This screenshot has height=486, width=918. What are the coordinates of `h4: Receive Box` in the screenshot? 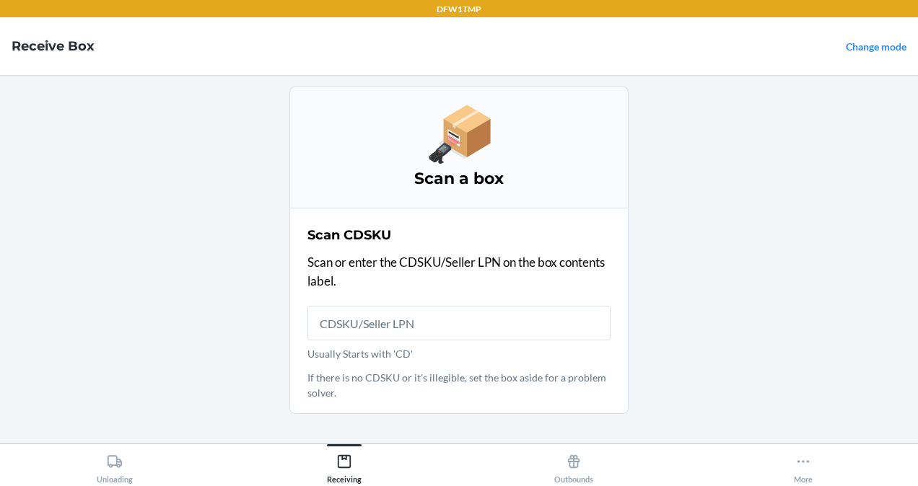 It's located at (53, 46).